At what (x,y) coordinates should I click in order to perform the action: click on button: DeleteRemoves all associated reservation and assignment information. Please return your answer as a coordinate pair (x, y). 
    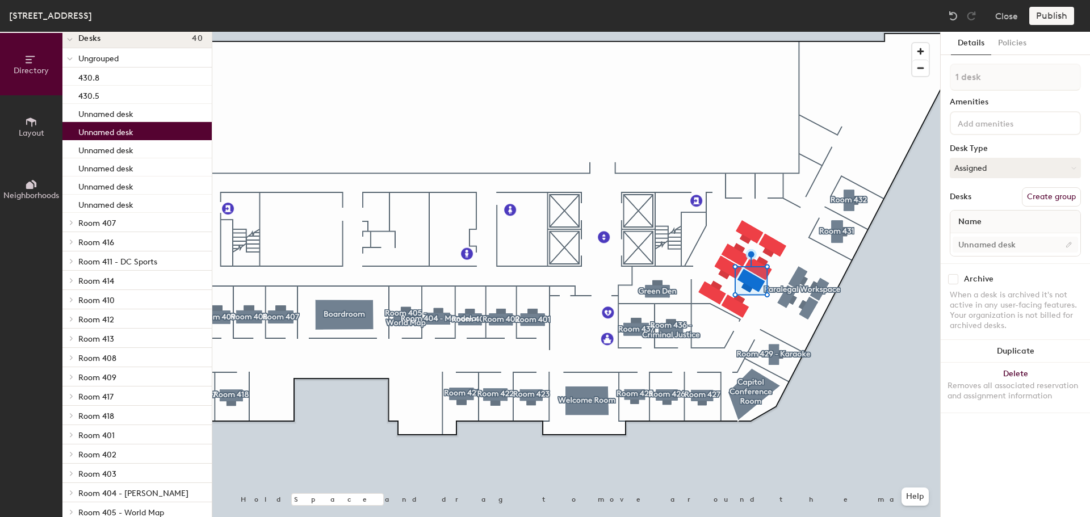
    Looking at the image, I should click on (1015, 388).